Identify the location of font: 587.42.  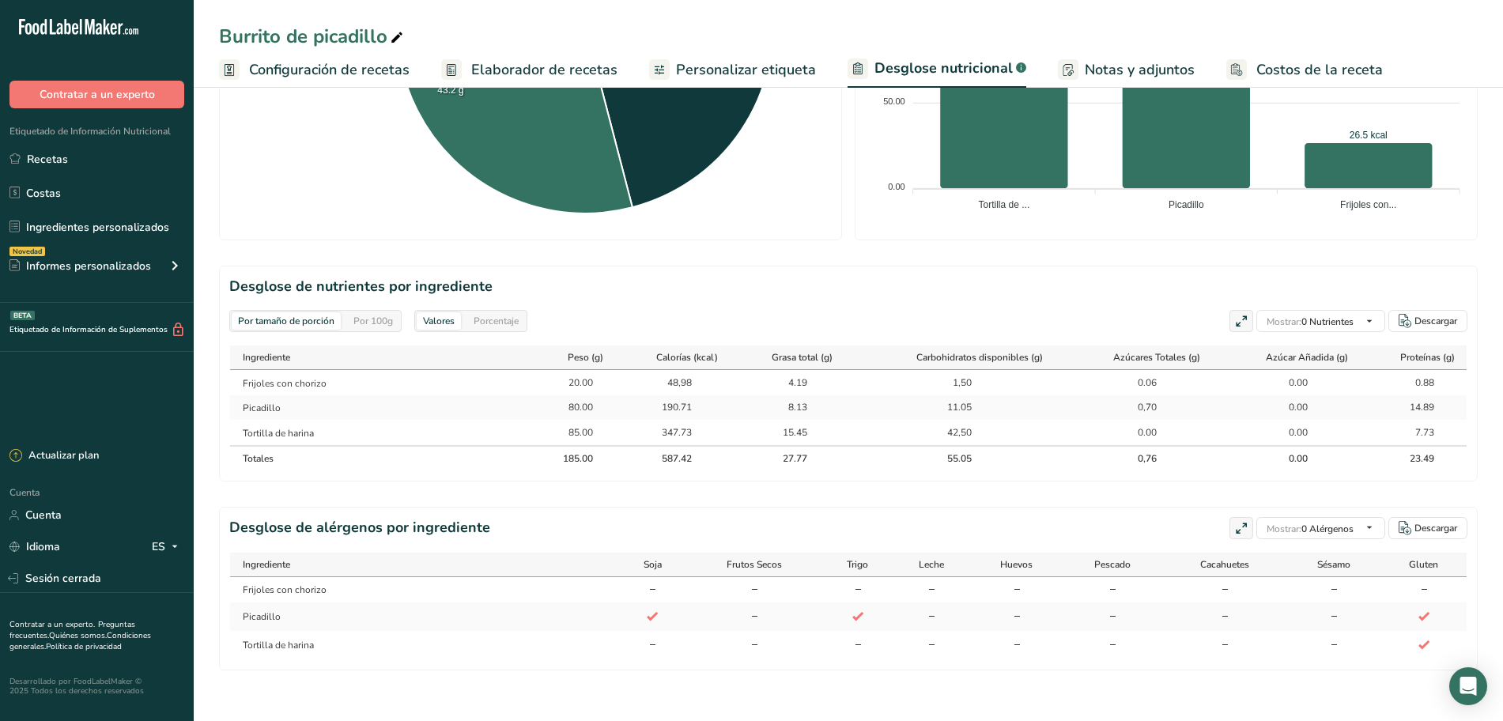
(677, 459).